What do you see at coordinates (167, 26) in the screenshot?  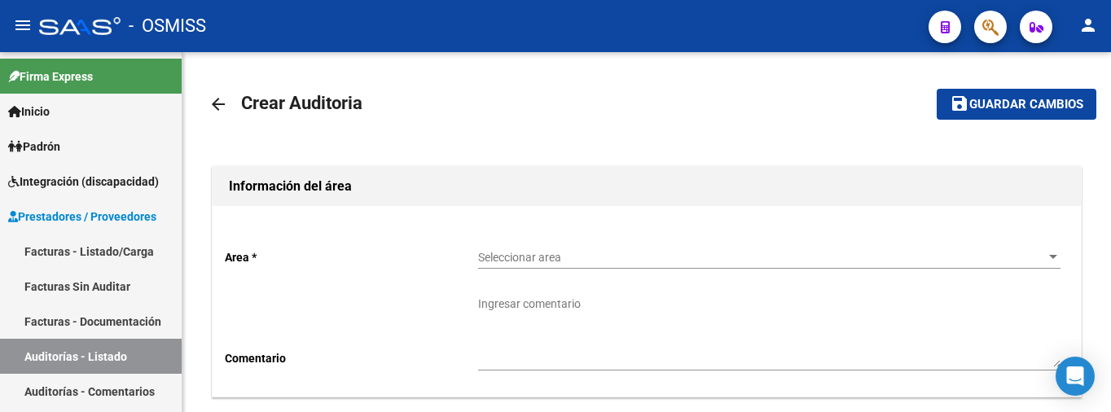 I see `span: - OSMISS` at bounding box center [167, 26].